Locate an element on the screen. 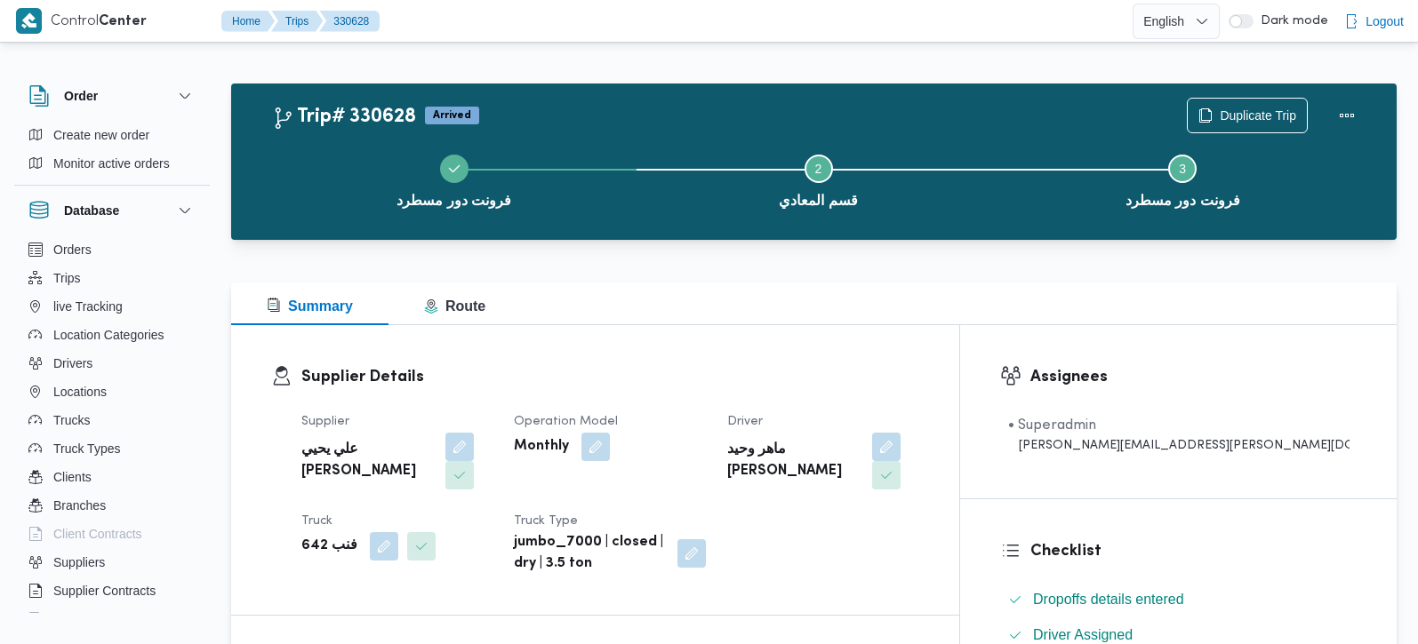  button: Truck Types is located at coordinates (112, 449).